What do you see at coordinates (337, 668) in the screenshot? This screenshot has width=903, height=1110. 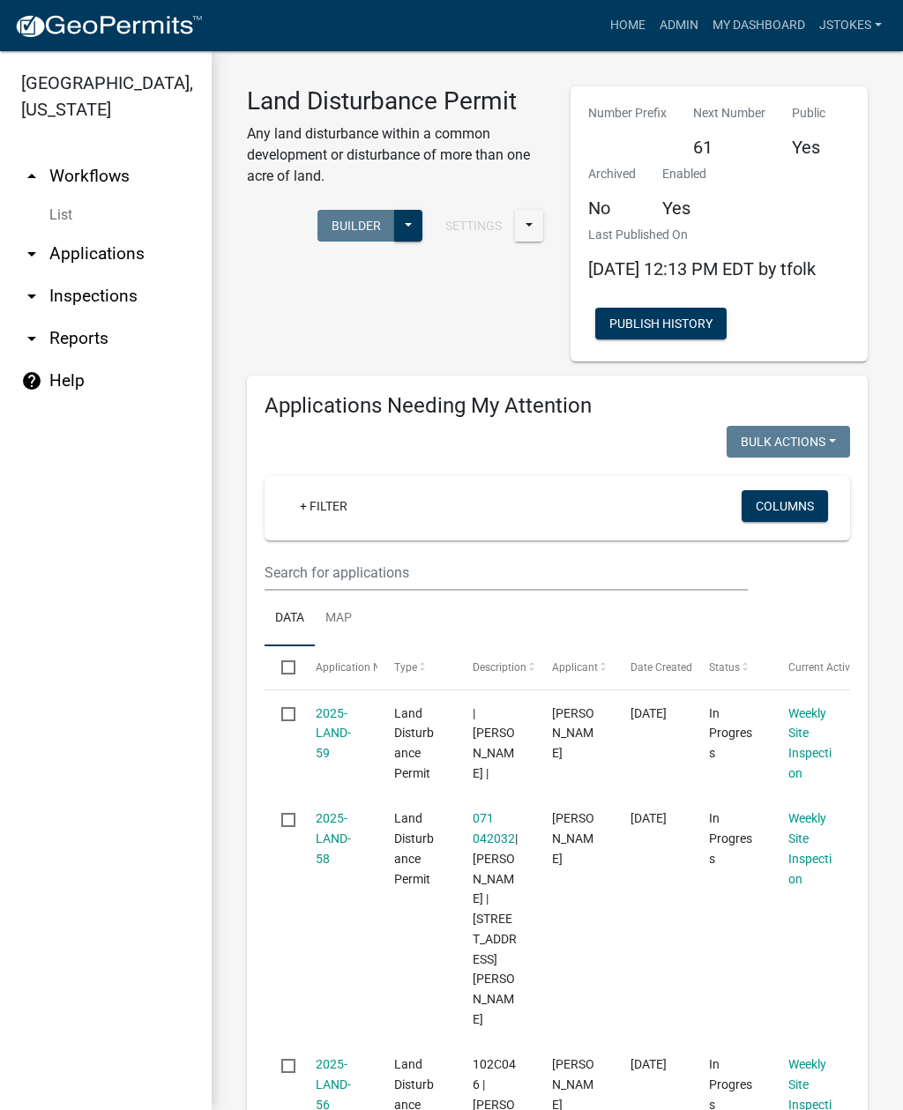 I see `datatable-header-cell: Application Number` at bounding box center [337, 668].